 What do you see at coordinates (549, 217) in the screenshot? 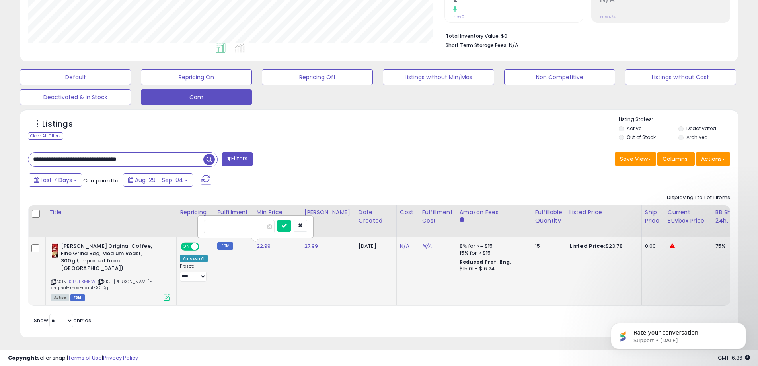
I see `div: Fulfillable Quantity` at bounding box center [549, 217].